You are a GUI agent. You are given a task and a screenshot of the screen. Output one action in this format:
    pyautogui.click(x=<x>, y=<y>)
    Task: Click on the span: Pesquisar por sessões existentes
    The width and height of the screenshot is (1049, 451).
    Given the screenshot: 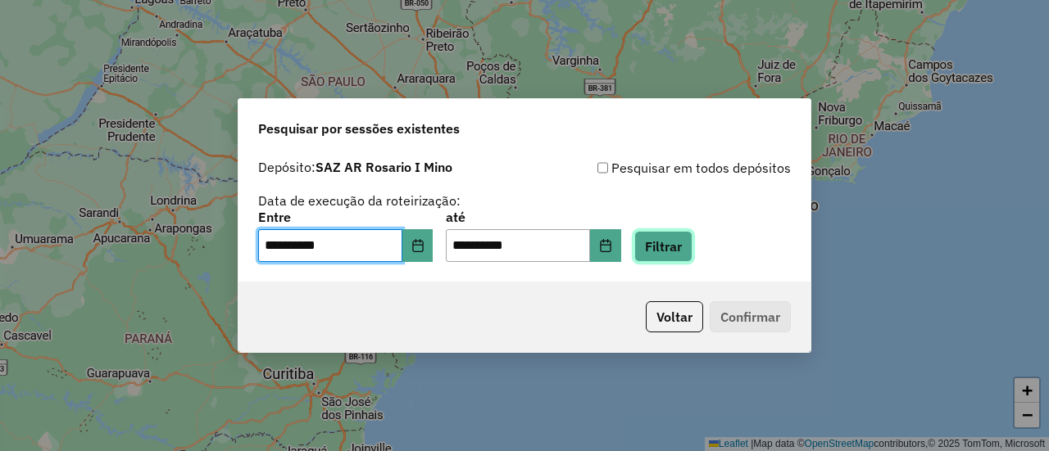 What is the action you would take?
    pyautogui.click(x=359, y=129)
    